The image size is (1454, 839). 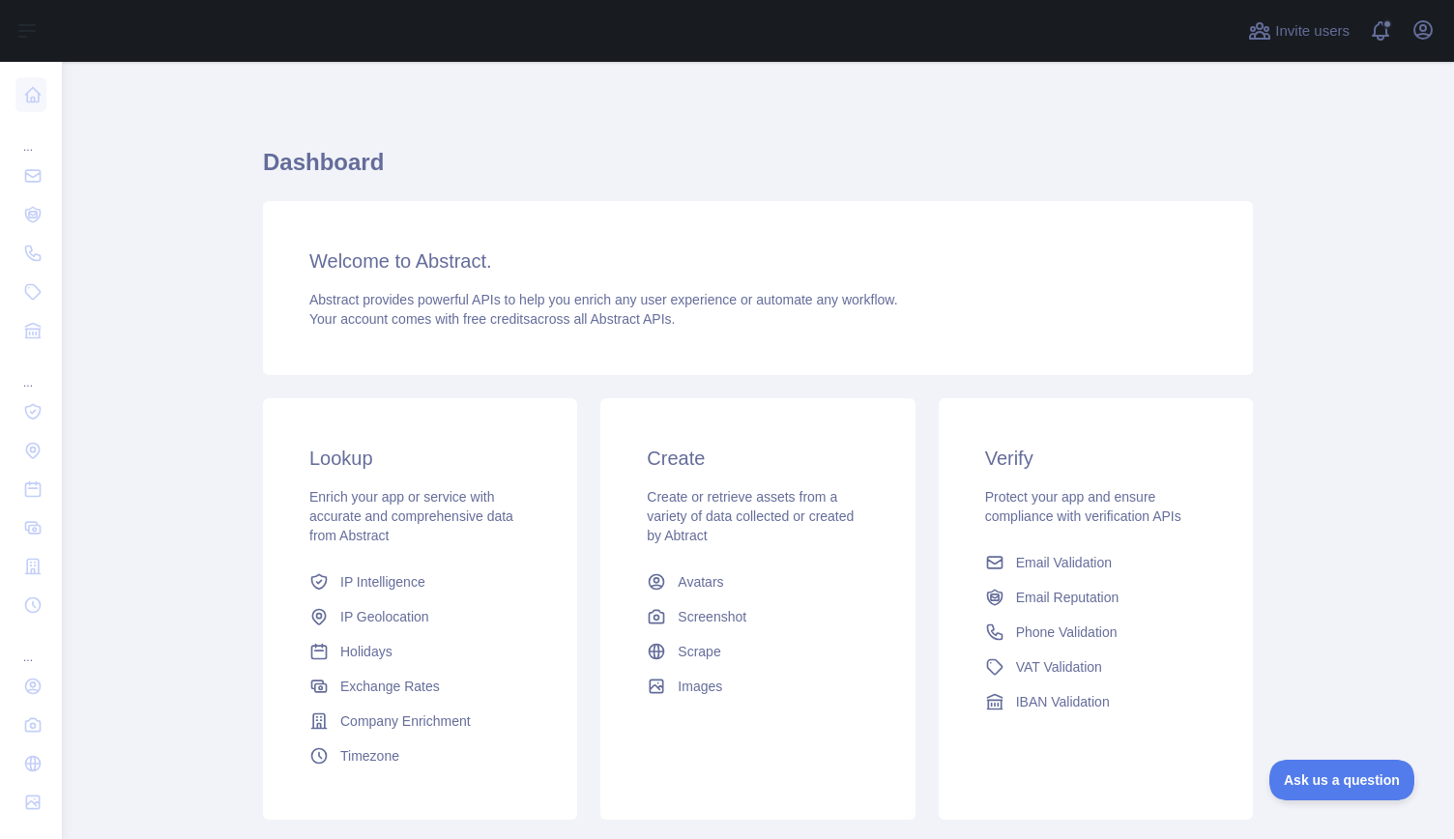 What do you see at coordinates (603, 300) in the screenshot?
I see `span: Abstract provides powerful APIs to help you enrich any user experience or automate any workflow.` at bounding box center [603, 300].